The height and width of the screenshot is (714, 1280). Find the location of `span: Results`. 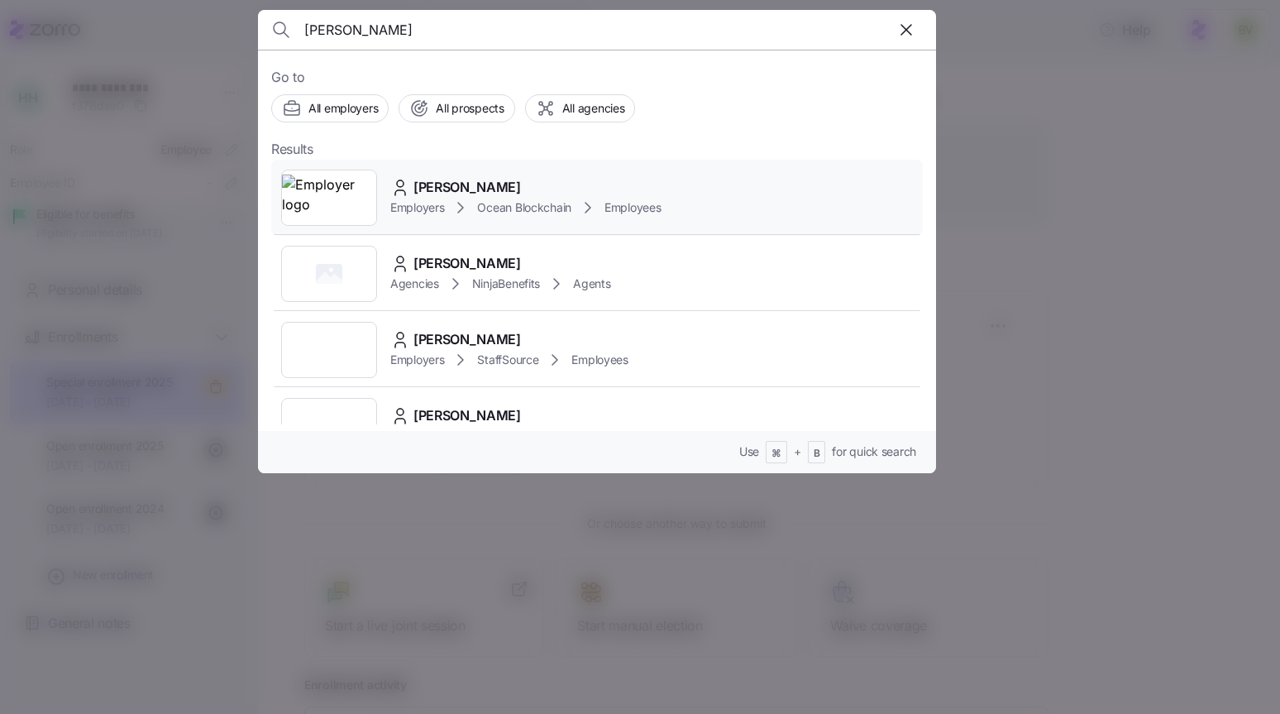

span: Results is located at coordinates (292, 149).